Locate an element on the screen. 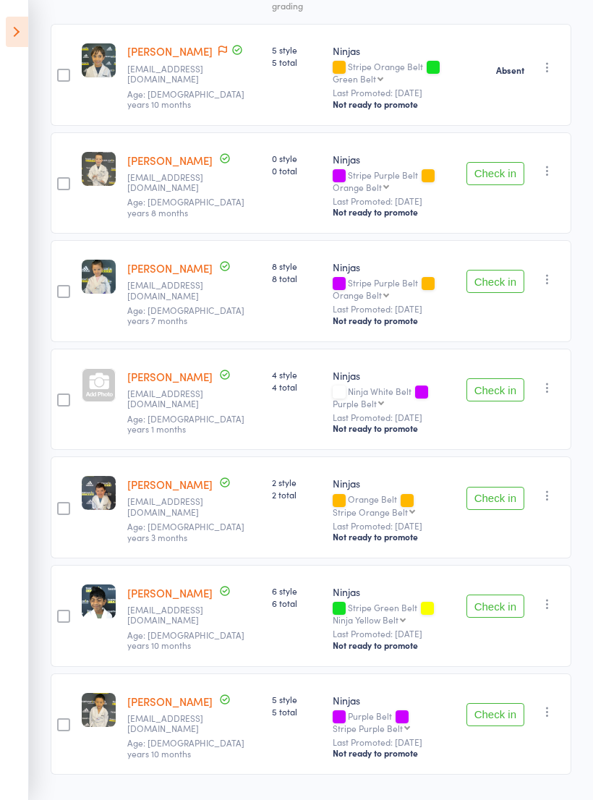 This screenshot has width=593, height=800. small: jstrotten@gmail.com is located at coordinates (174, 398).